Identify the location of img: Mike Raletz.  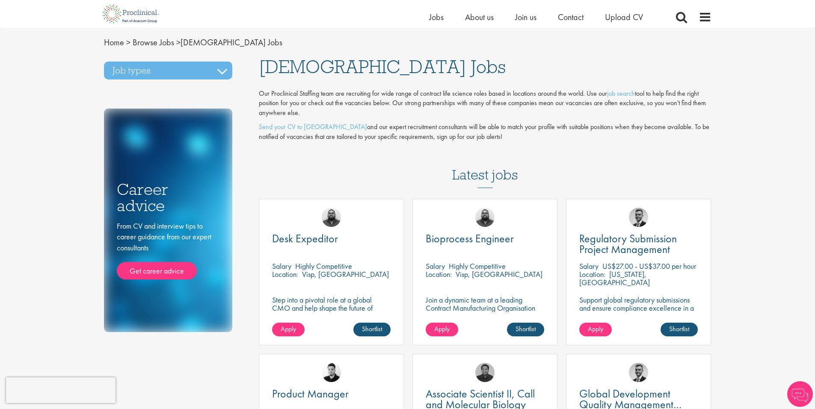
(485, 373).